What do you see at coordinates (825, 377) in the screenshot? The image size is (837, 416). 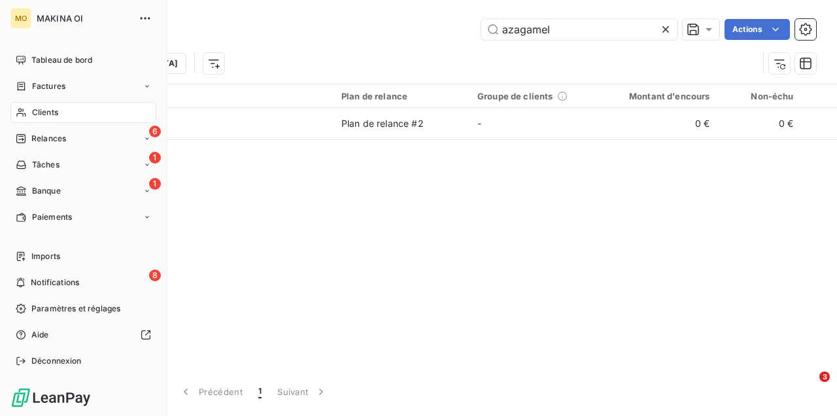 I see `span: 3` at bounding box center [825, 377].